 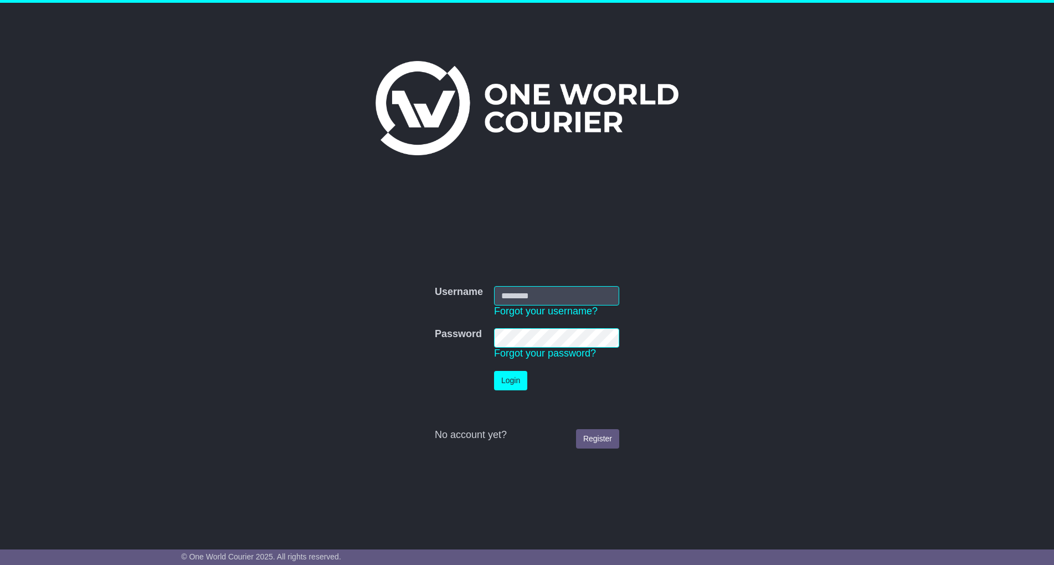 What do you see at coordinates (459, 292) in the screenshot?
I see `label: Username` at bounding box center [459, 292].